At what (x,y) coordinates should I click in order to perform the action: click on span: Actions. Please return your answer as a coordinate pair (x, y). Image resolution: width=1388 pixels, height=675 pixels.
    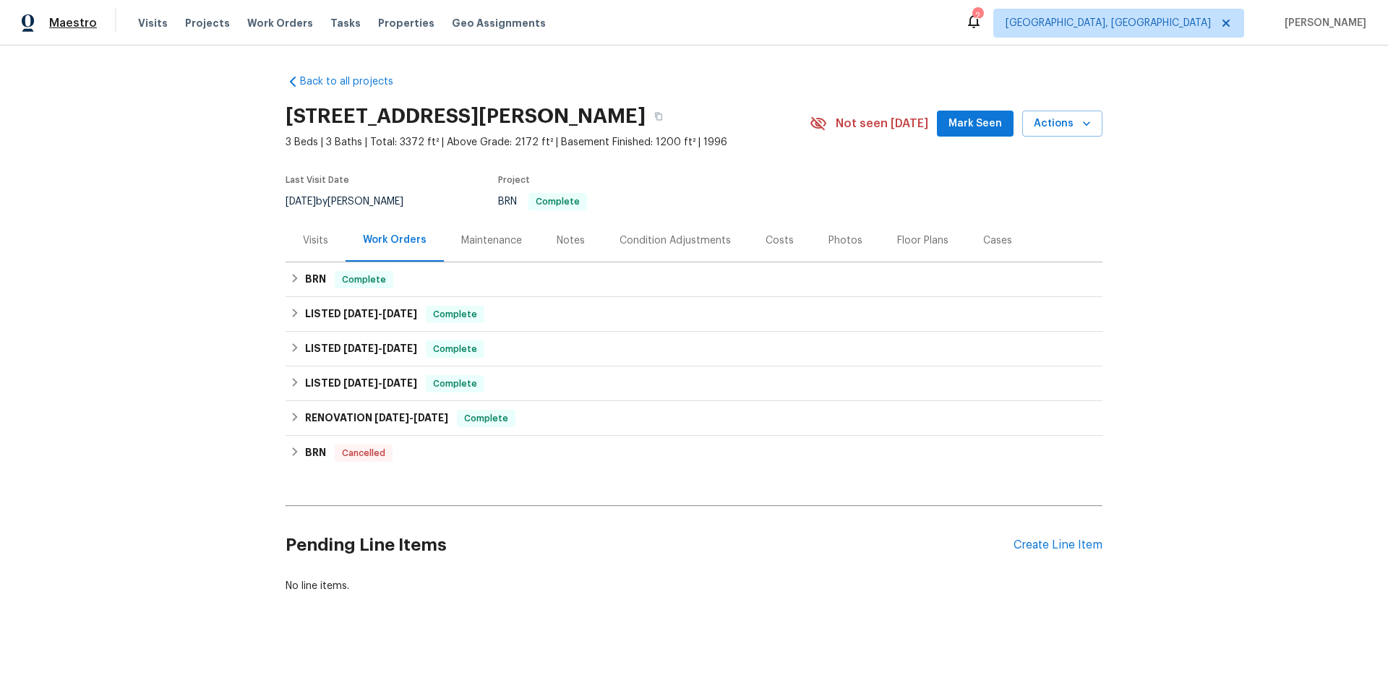
    Looking at the image, I should click on (1062, 124).